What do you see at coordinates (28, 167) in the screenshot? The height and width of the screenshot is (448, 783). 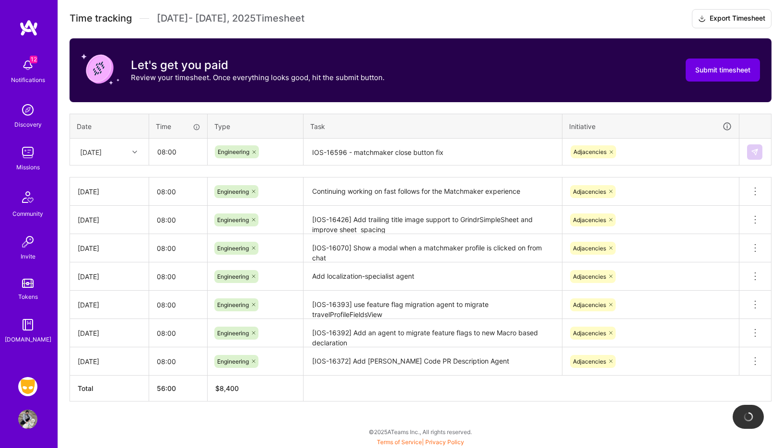 I see `div: Missions` at bounding box center [28, 167].